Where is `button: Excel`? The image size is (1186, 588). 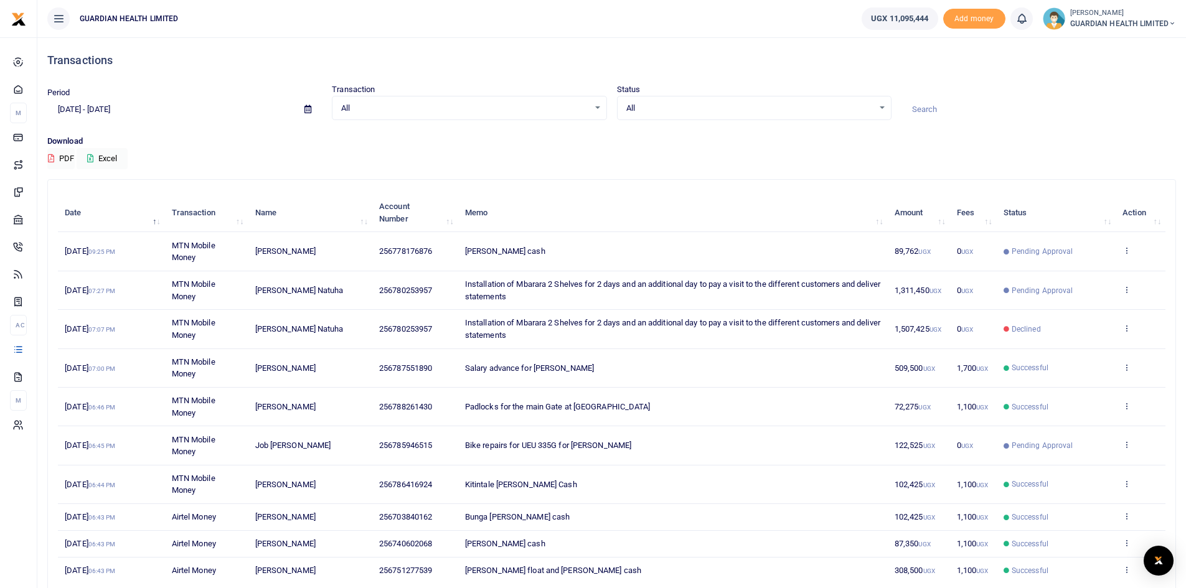 button: Excel is located at coordinates (102, 159).